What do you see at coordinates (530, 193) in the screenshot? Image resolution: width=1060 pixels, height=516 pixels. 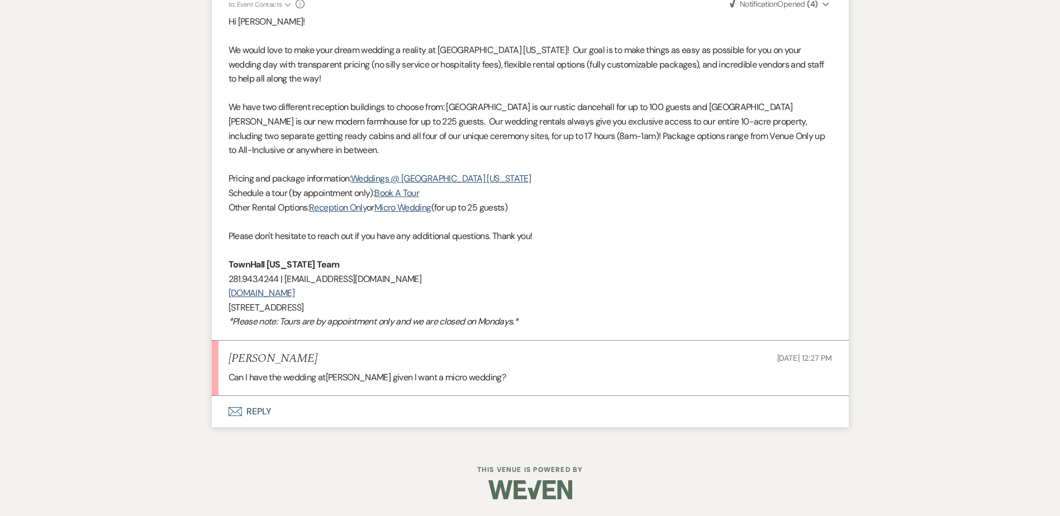 I see `p: Schedule a tour (by appointment only):` at bounding box center [530, 193].